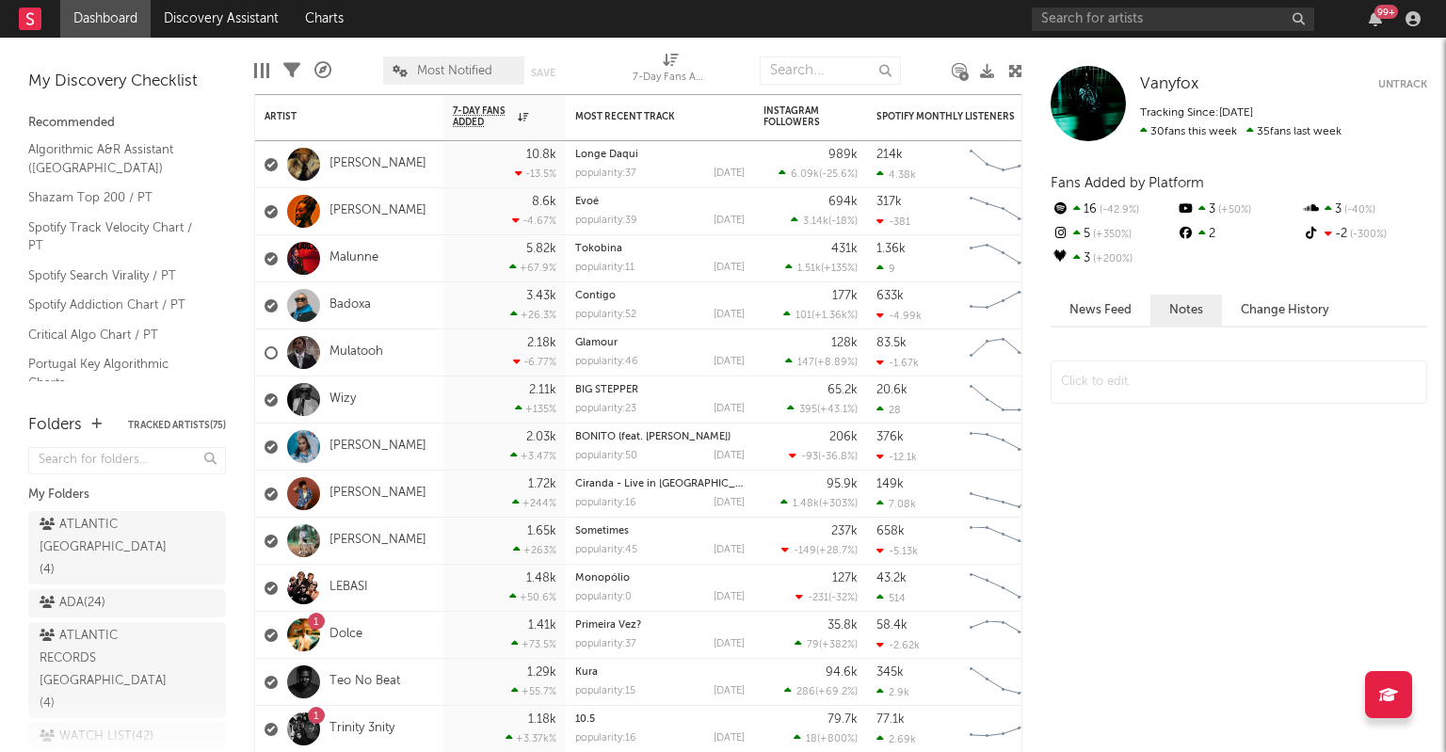 Image resolution: width=1446 pixels, height=752 pixels. Describe the element at coordinates (646, 117) in the screenshot. I see `div: Most Recent Track` at that location.